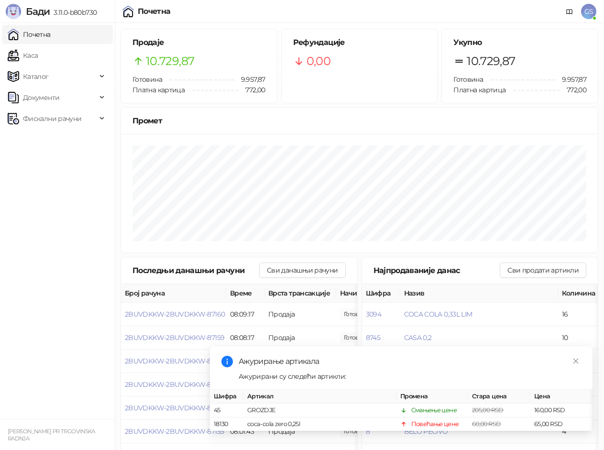 This screenshot has height=450, width=604. I want to click on a: Почетна, so click(29, 34).